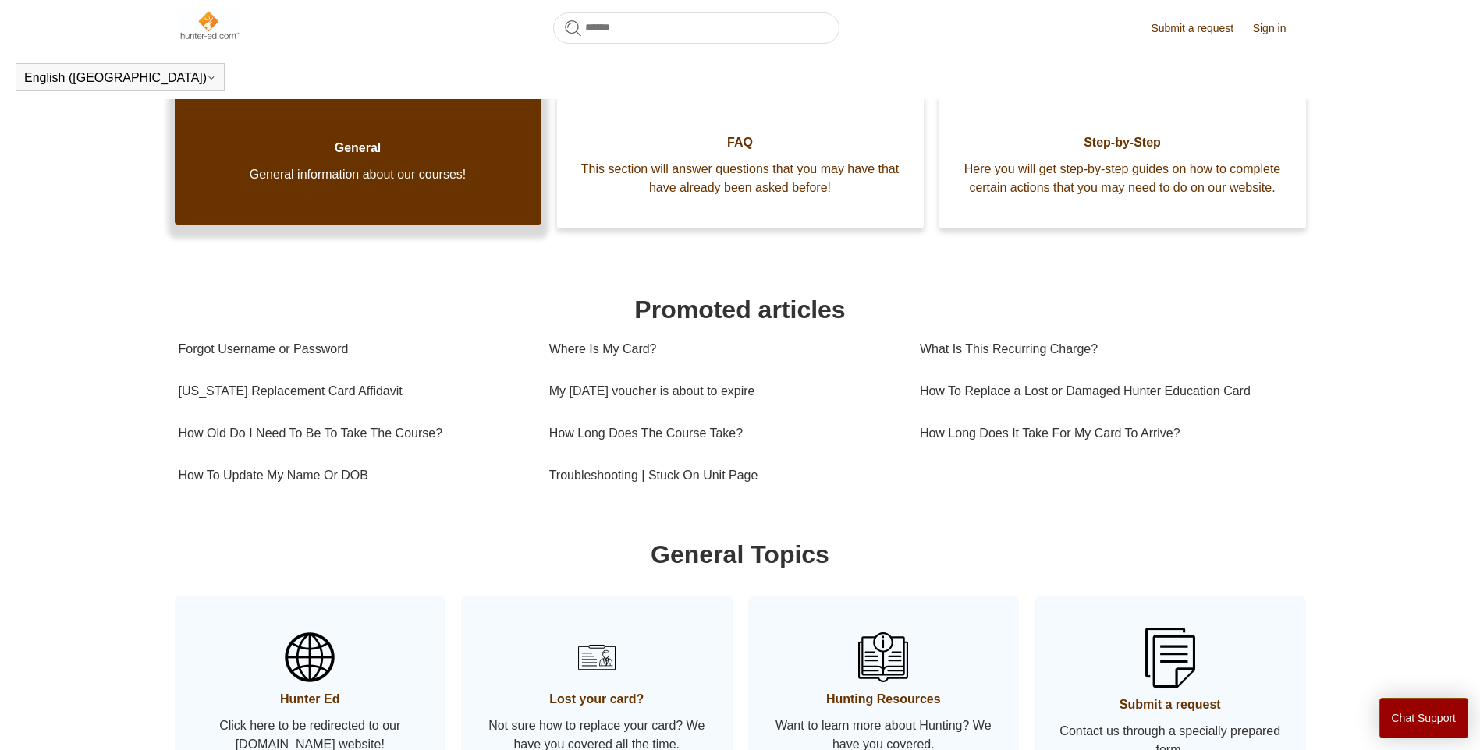 This screenshot has width=1480, height=750. I want to click on span: General information about our courses!, so click(358, 175).